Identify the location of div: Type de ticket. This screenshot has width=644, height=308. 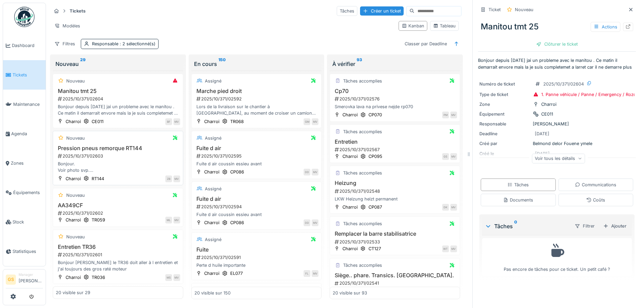
(505, 94).